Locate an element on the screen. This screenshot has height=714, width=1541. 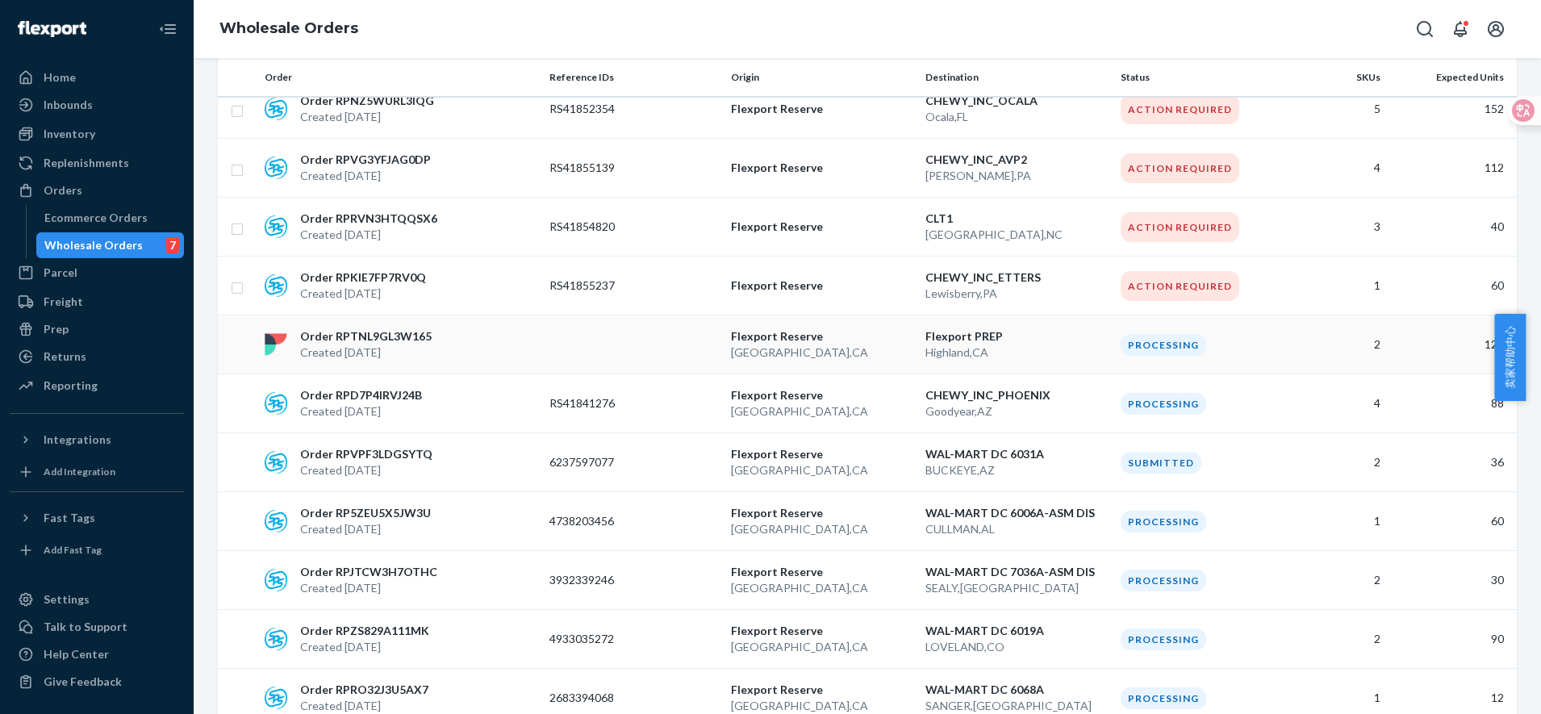
div: Add Integration is located at coordinates (79, 471).